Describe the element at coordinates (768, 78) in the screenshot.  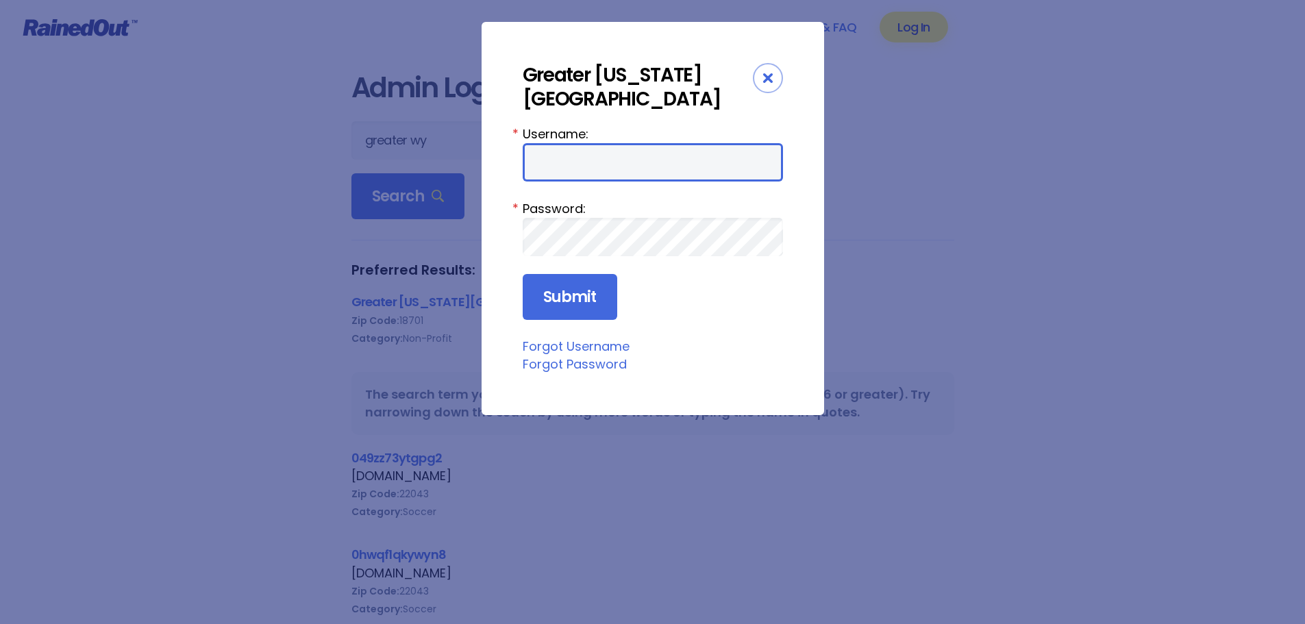
I see `div: Close` at that location.